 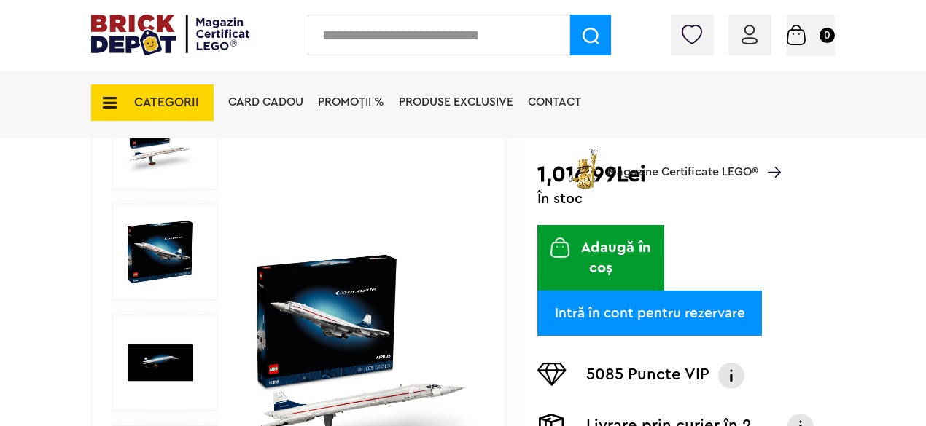 What do you see at coordinates (600, 258) in the screenshot?
I see `button: Adaugă în coș` at bounding box center [600, 258].